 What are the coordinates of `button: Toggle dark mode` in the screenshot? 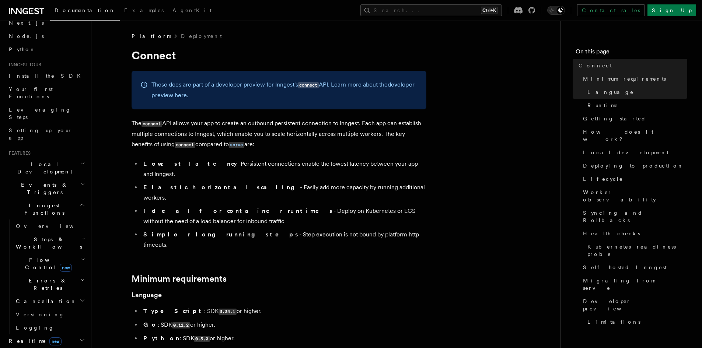 It's located at (556, 10).